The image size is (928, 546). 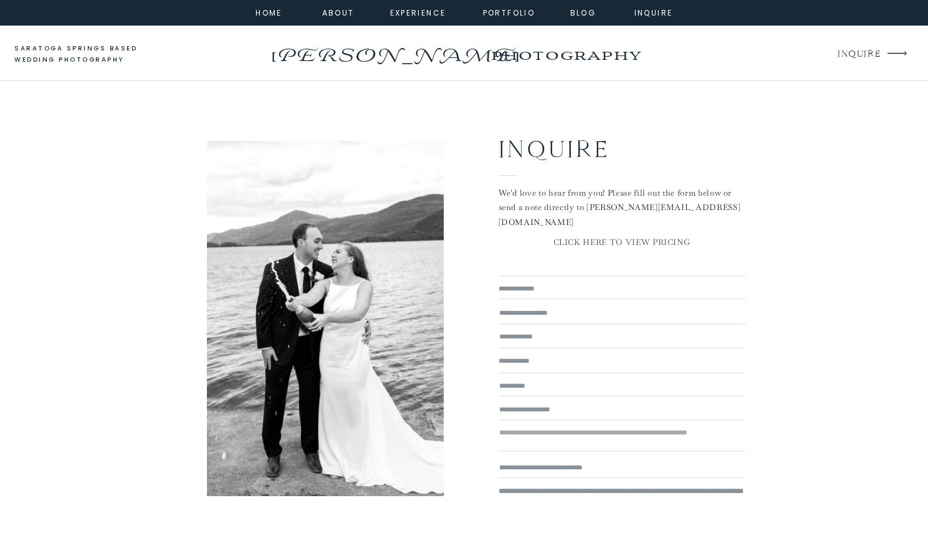 I want to click on a: CLICK HERE TO VIEW PRICING, so click(x=622, y=243).